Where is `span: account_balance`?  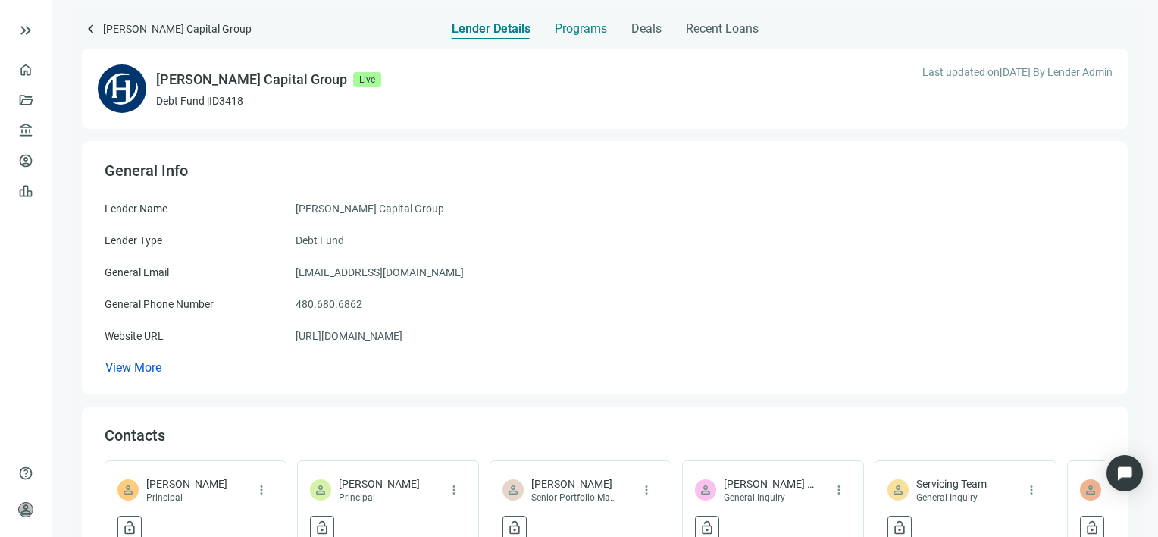
span: account_balance is located at coordinates (23, 130).